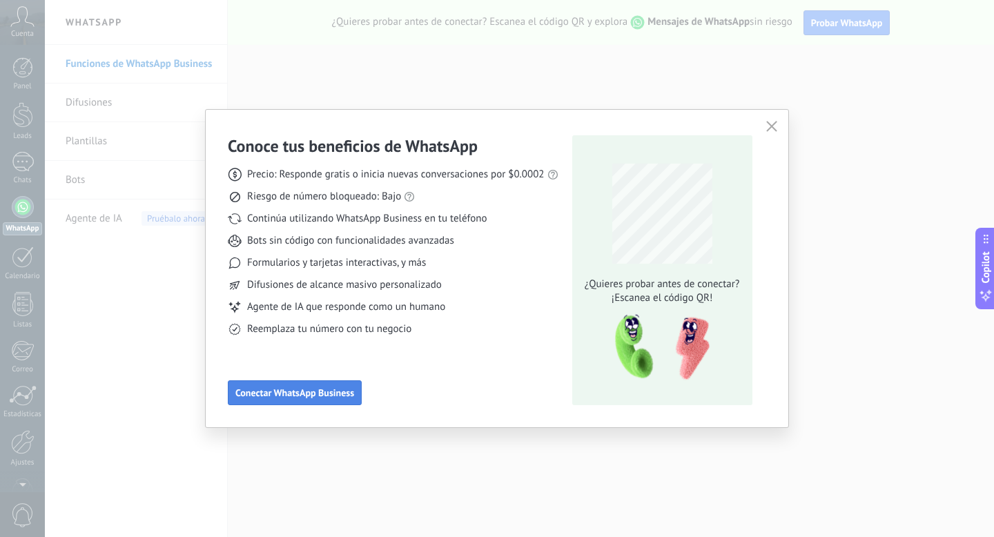 The height and width of the screenshot is (537, 994). Describe the element at coordinates (351, 241) in the screenshot. I see `span: Bots sin código con funcionalidades avanzadas` at that location.